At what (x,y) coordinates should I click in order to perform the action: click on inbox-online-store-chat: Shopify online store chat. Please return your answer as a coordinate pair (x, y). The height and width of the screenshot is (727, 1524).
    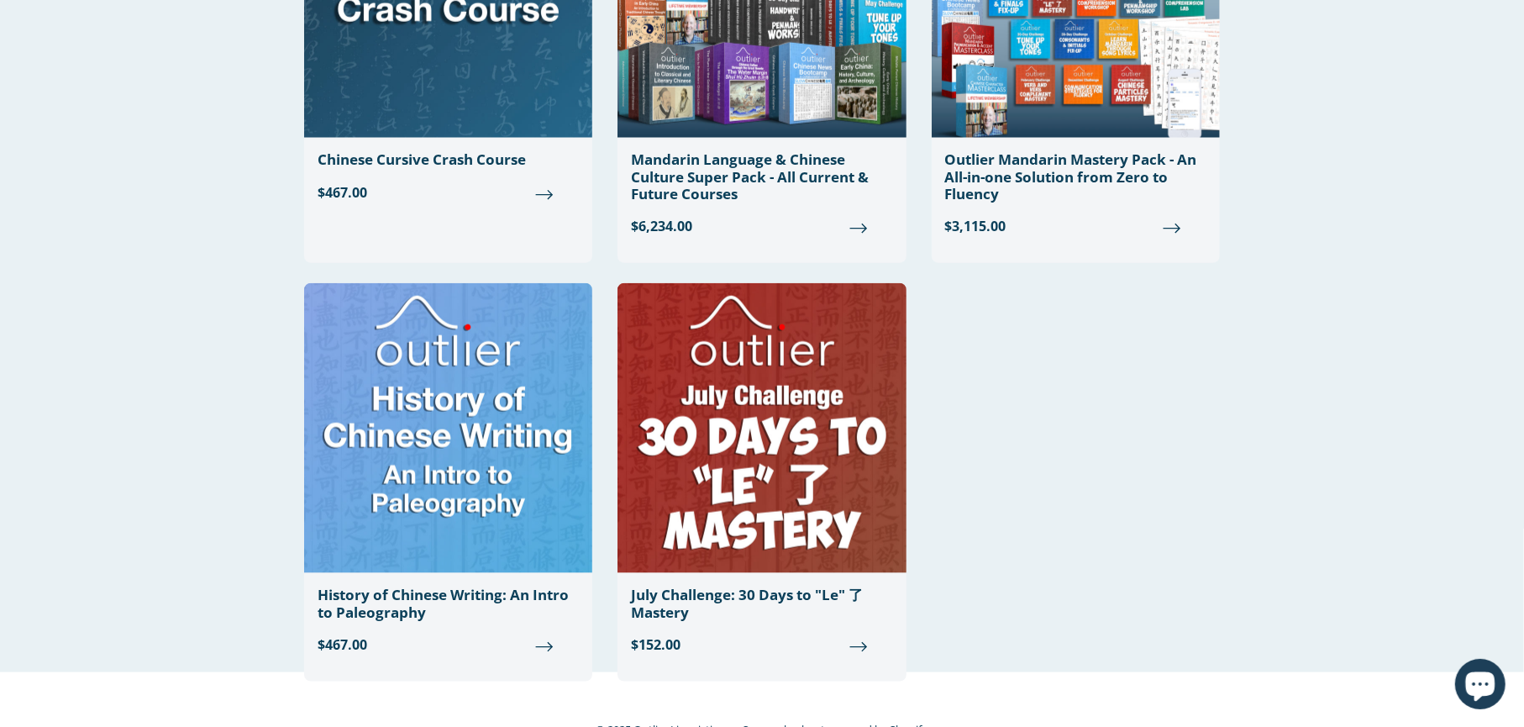
    Looking at the image, I should click on (1480, 686).